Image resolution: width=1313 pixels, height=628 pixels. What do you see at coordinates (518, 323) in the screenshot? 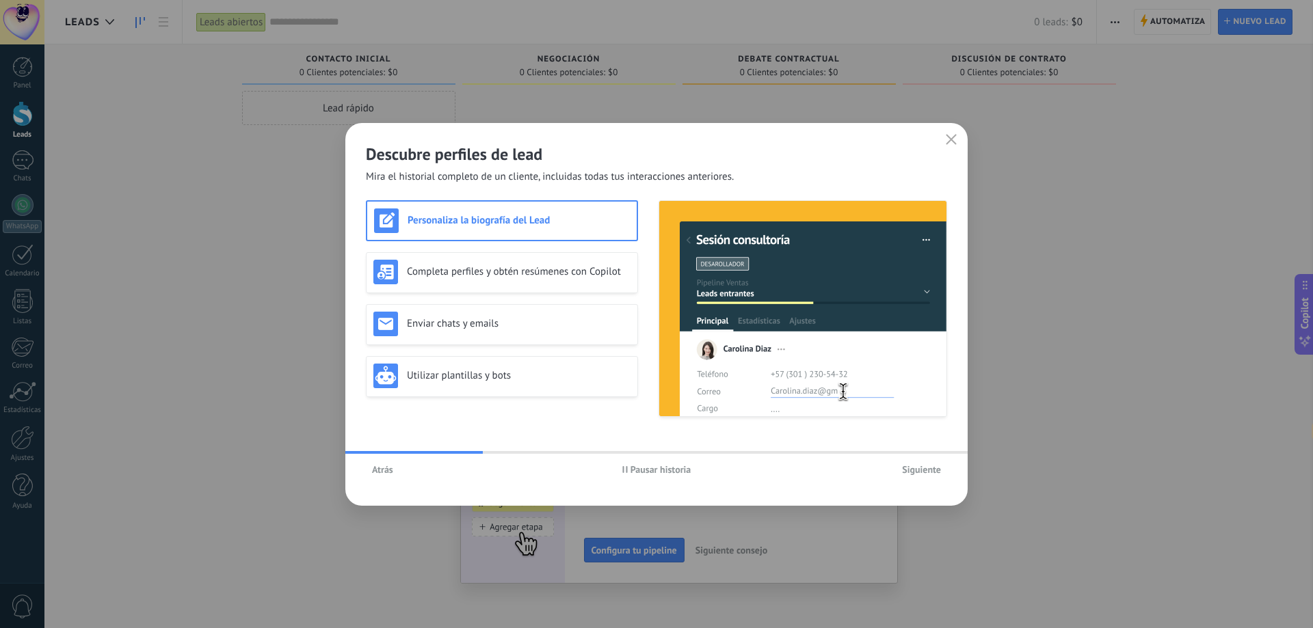
I see `h3: Enviar chats y emails` at bounding box center [518, 323].